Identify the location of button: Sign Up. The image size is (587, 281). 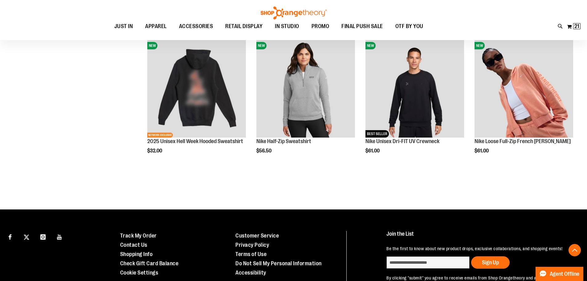
(490, 262).